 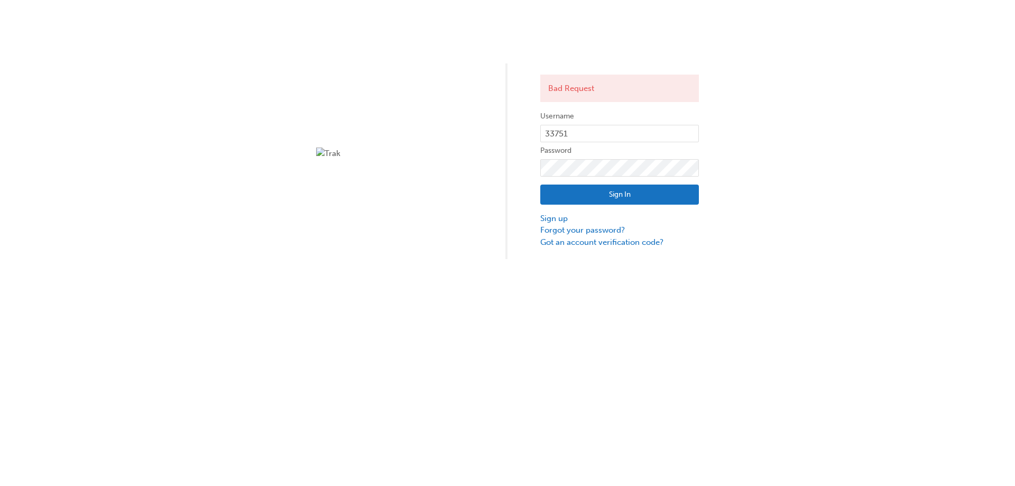 I want to click on label: Password, so click(x=619, y=151).